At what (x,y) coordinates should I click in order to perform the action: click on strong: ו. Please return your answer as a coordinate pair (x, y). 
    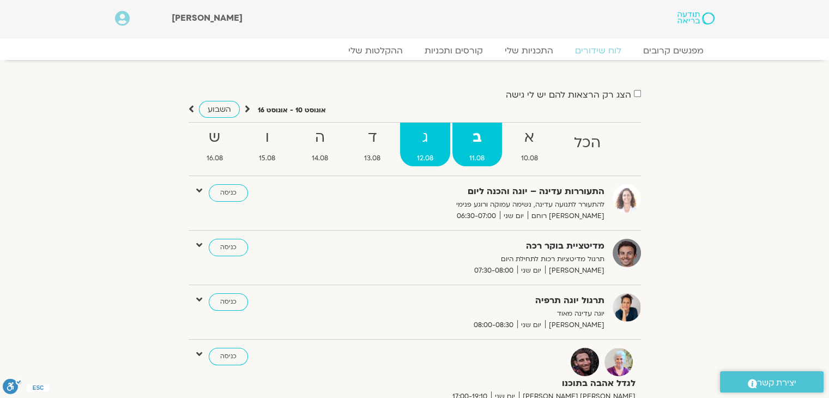
    Looking at the image, I should click on (267, 137).